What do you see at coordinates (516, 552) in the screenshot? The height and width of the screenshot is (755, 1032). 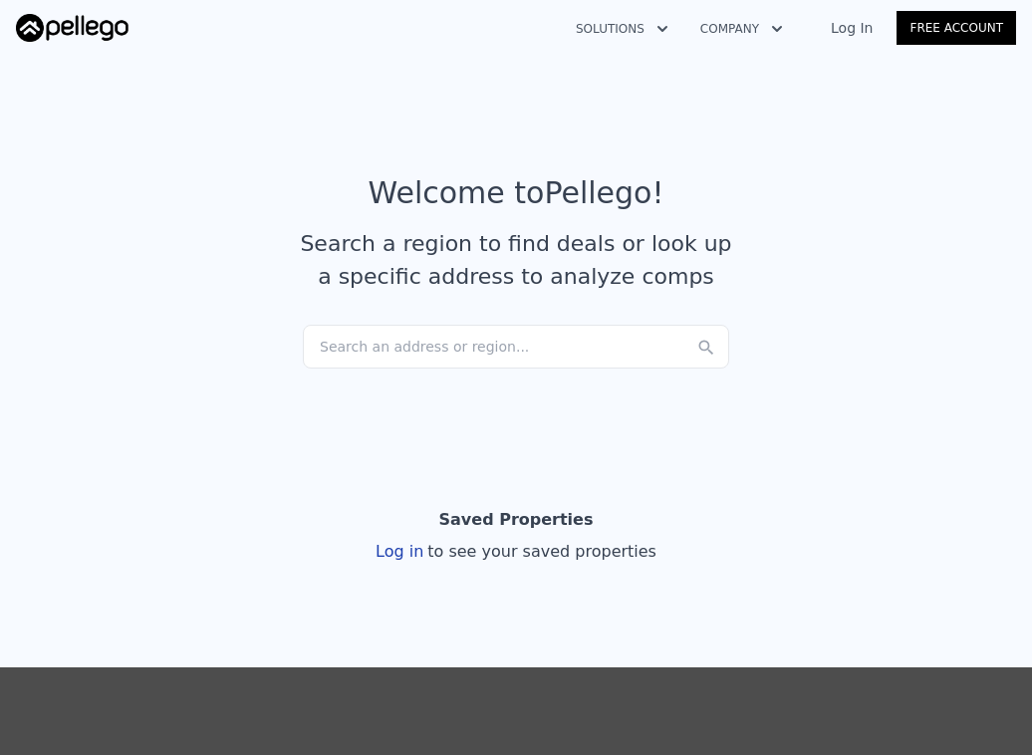 I see `div: Log in` at bounding box center [516, 552].